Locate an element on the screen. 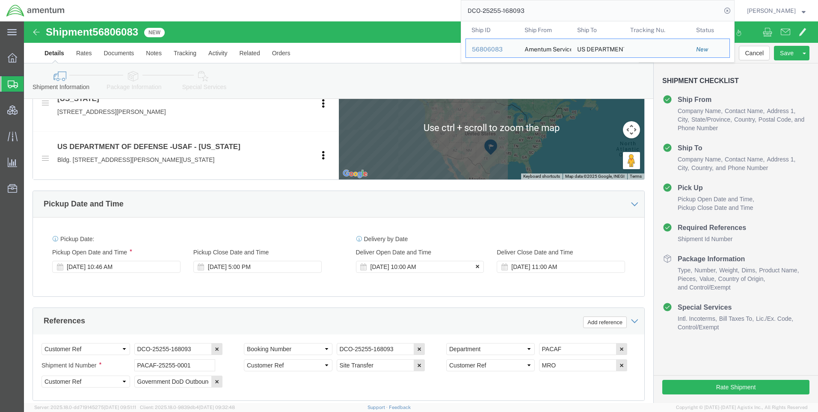 This screenshot has width=818, height=412. div: Amentum Services, Inc. is located at coordinates (545, 48).